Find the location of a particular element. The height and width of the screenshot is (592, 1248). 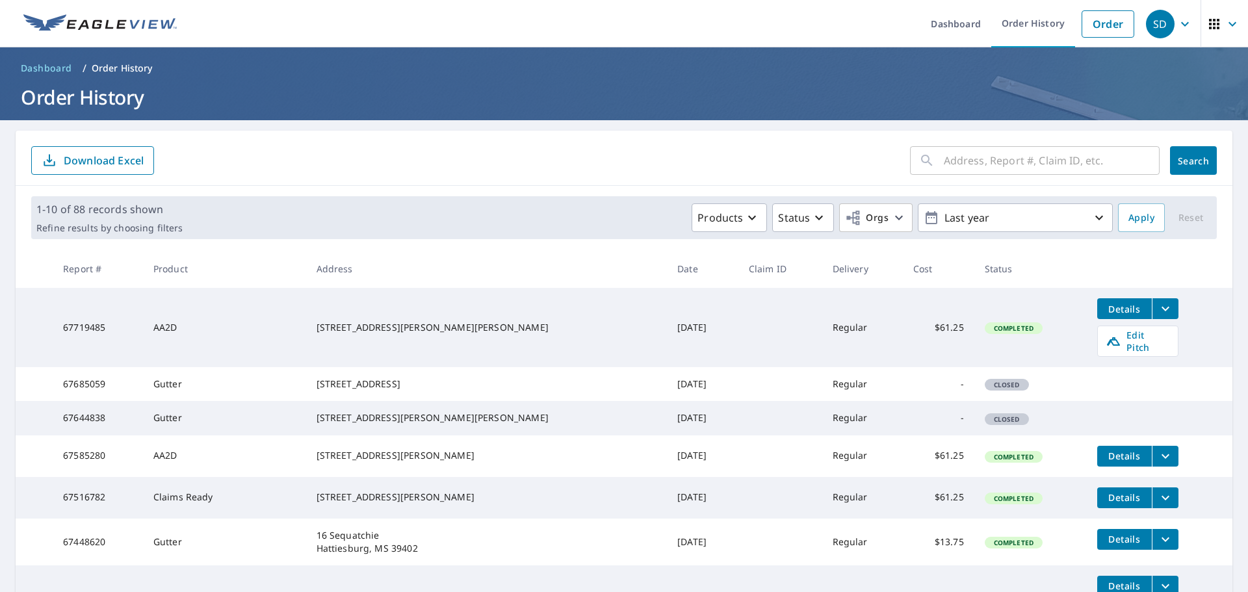

div: SD is located at coordinates (1161, 24).